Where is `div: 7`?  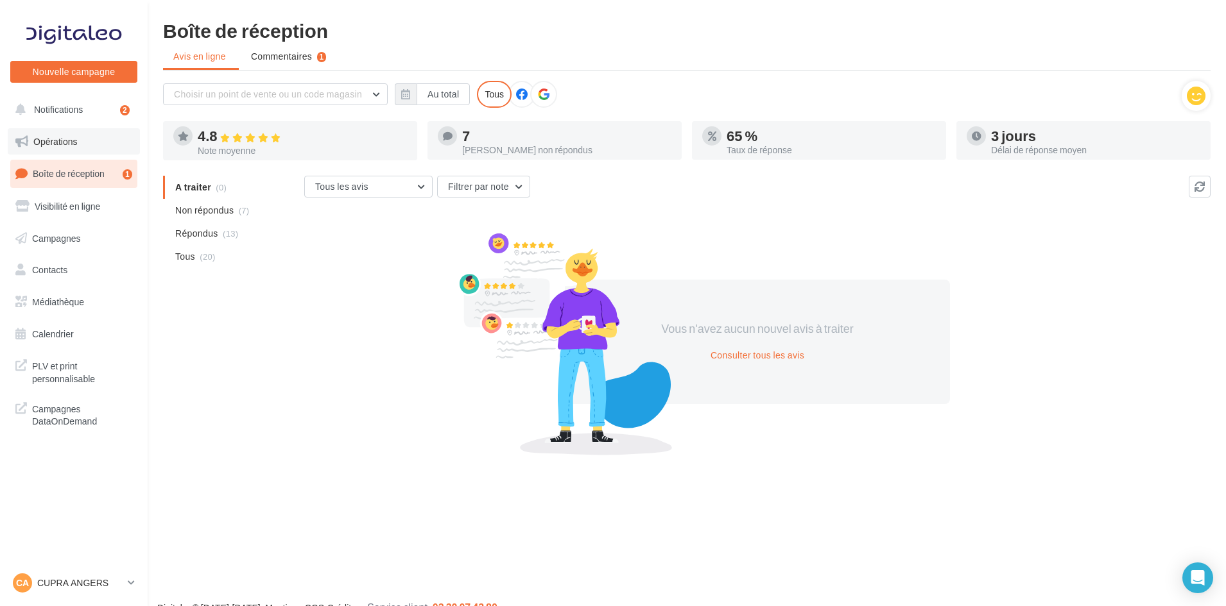
div: 7 is located at coordinates (567, 136).